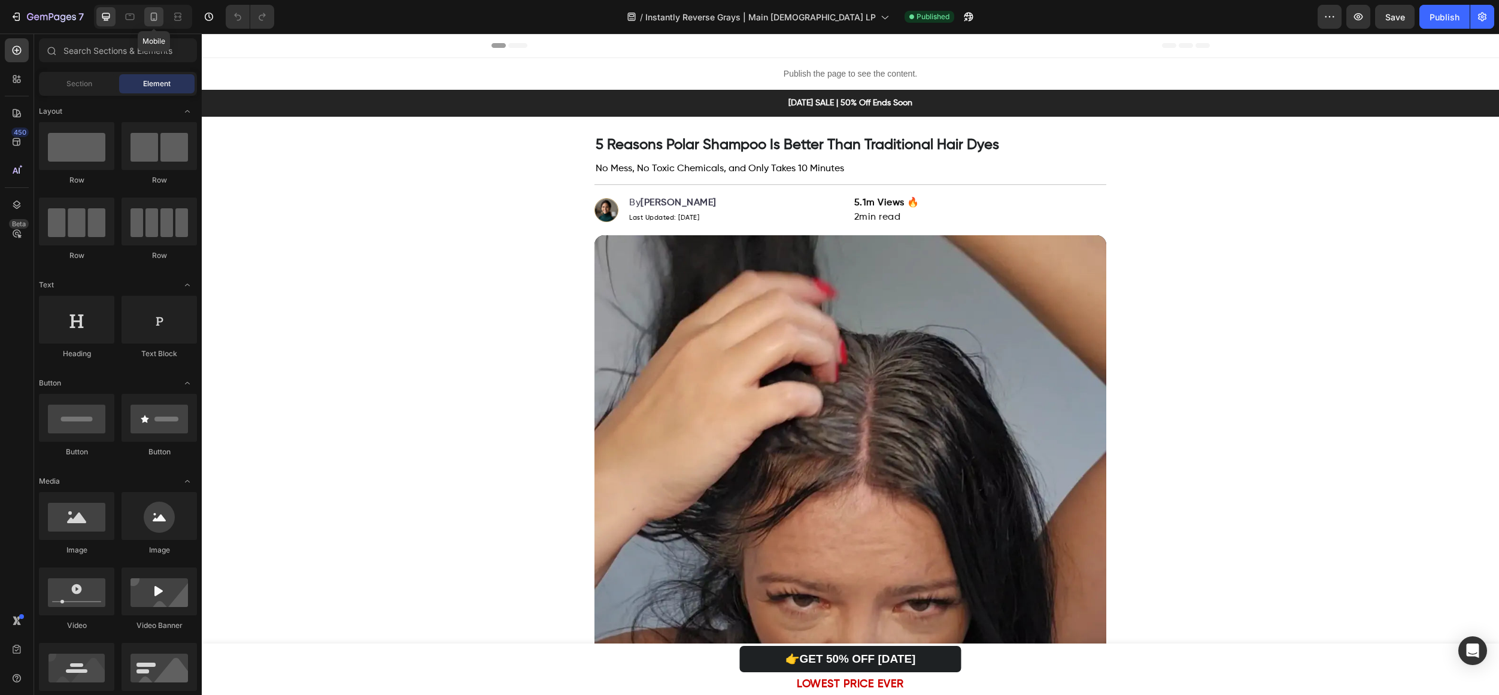 This screenshot has height=695, width=1499. I want to click on h3: 5 Reasons Polar Shampoo Is Better Than Traditional Hair Dyes, so click(648, 111).